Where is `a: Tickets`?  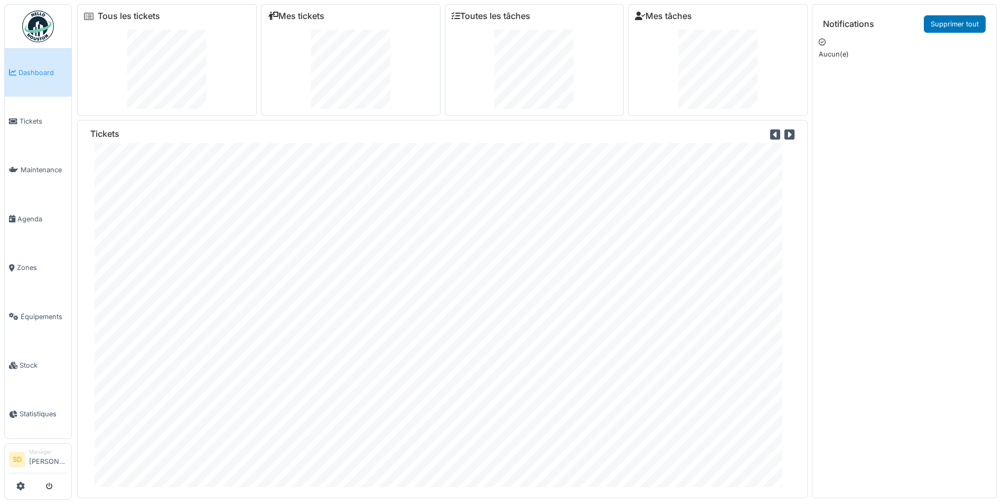 a: Tickets is located at coordinates (38, 121).